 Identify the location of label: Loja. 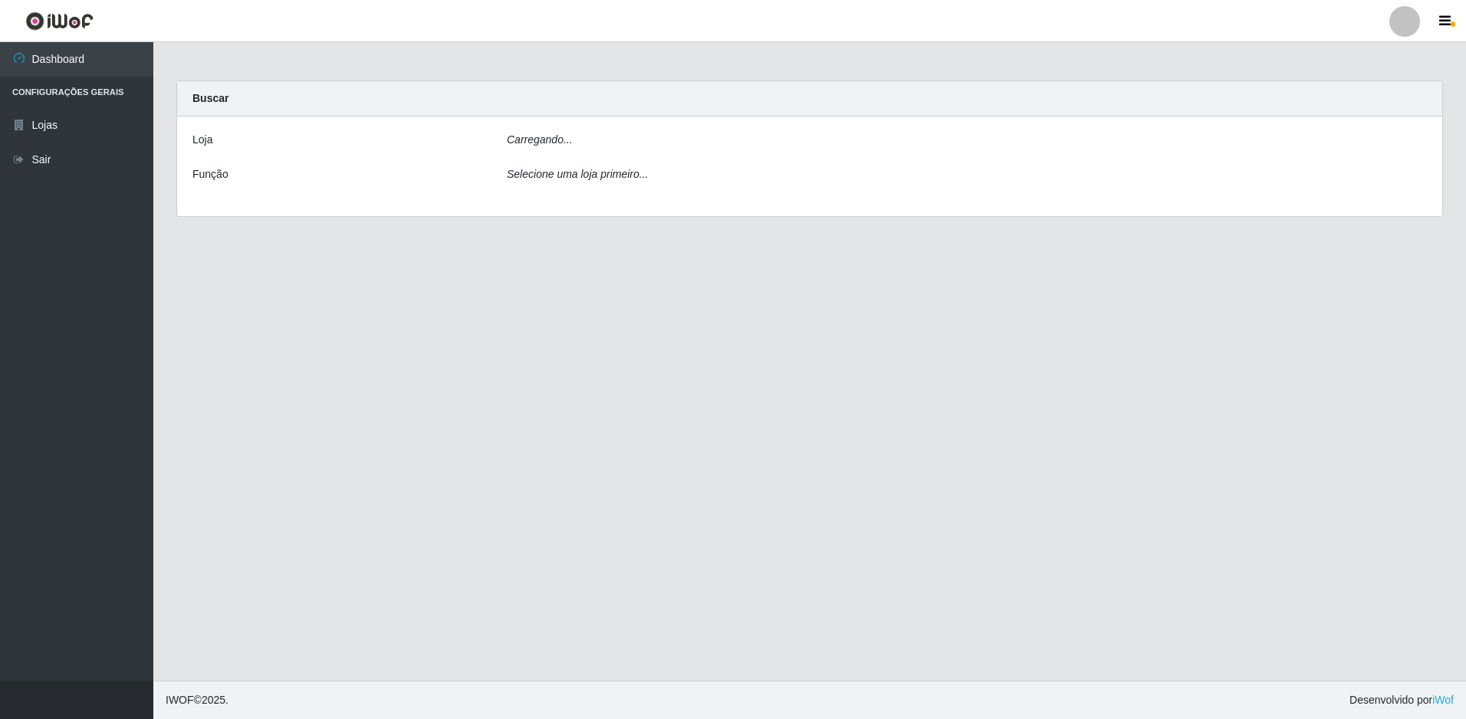
(202, 140).